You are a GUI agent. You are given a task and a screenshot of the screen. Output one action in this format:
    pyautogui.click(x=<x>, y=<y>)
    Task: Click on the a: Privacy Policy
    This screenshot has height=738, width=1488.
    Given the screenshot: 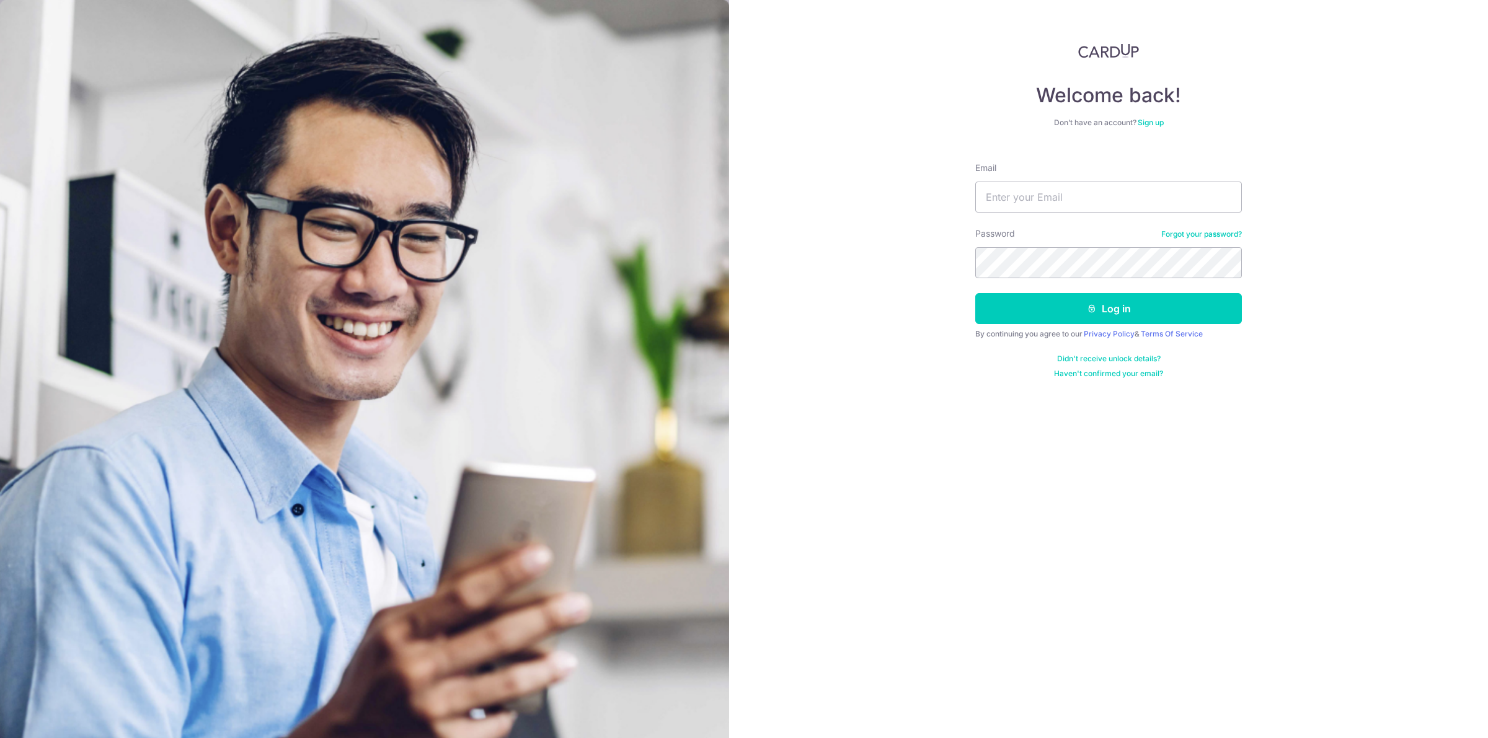 What is the action you would take?
    pyautogui.click(x=1109, y=334)
    